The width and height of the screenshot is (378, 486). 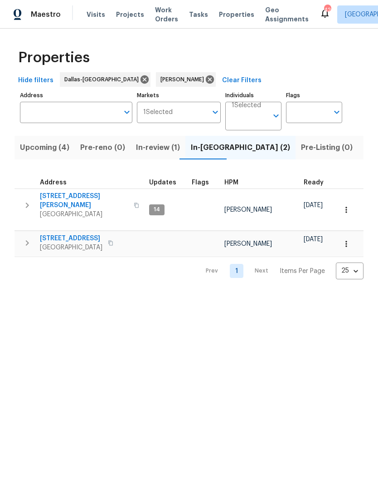 I want to click on nav: Pagination Navigation, so click(x=280, y=270).